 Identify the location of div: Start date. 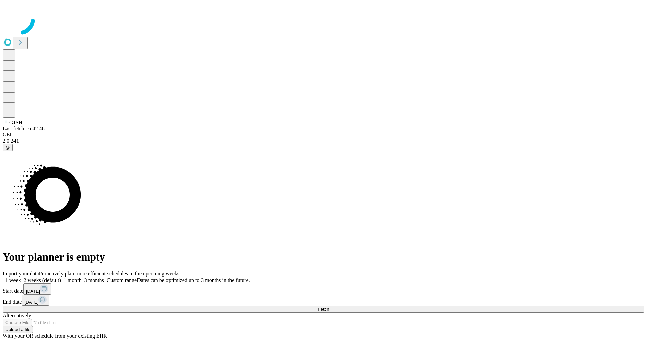
(324, 289).